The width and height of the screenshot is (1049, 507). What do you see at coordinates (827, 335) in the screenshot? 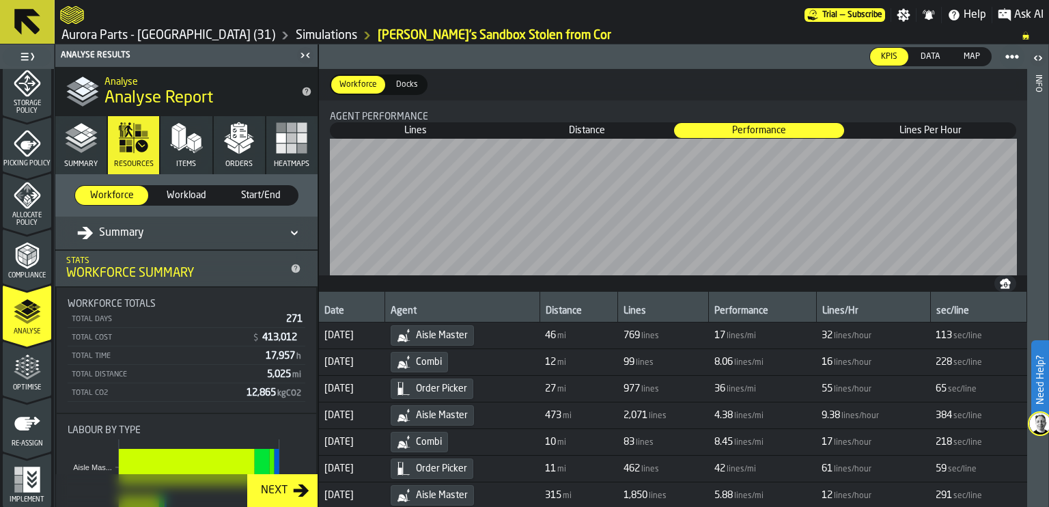
I see `span: 32` at bounding box center [827, 335].